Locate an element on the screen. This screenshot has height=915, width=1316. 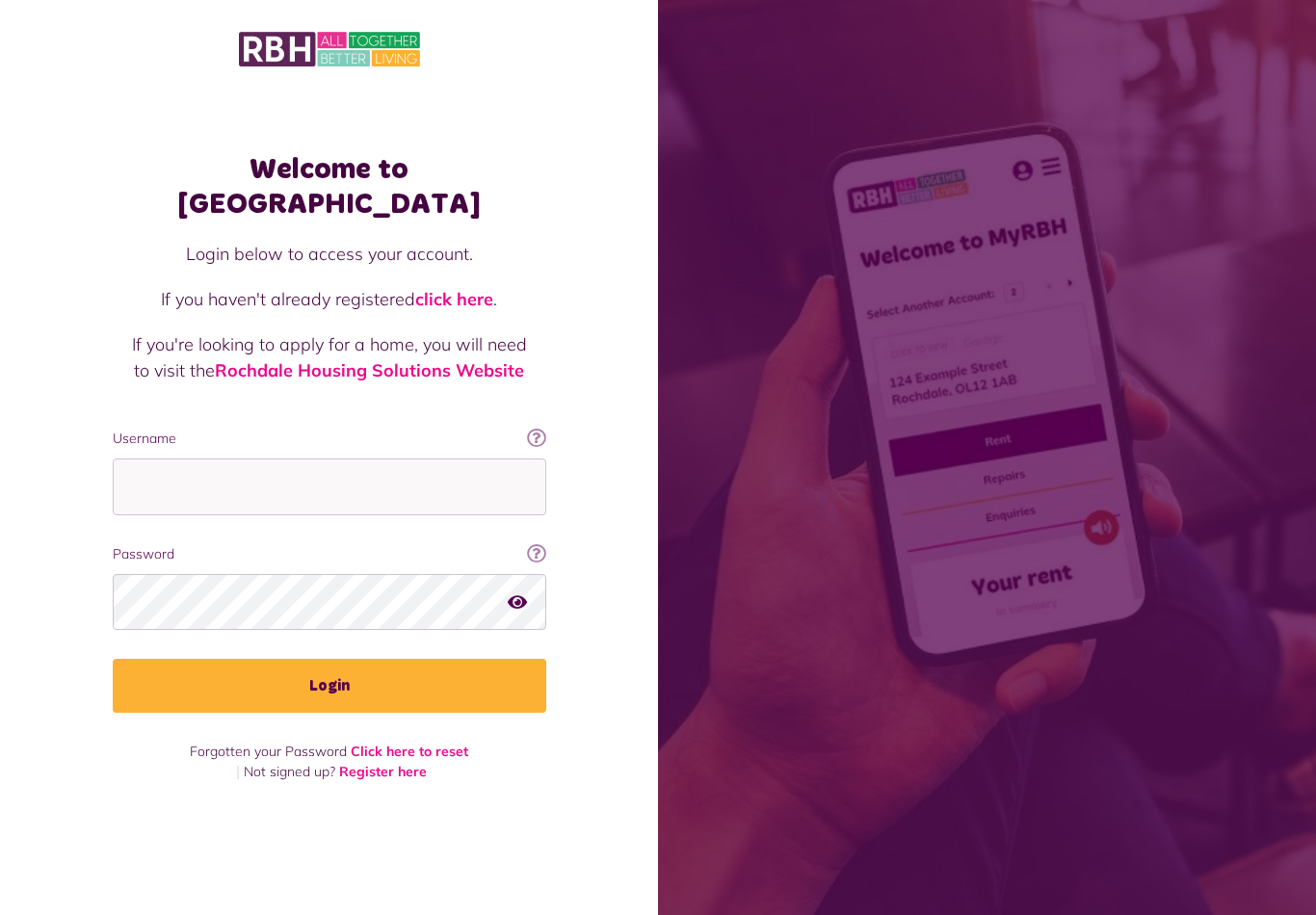
label: Username is located at coordinates (329, 439).